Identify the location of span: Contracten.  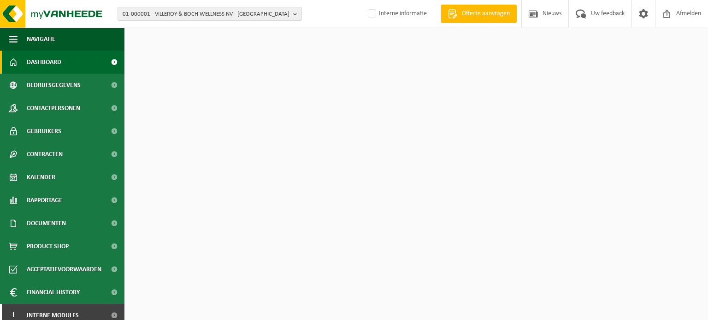
(45, 154).